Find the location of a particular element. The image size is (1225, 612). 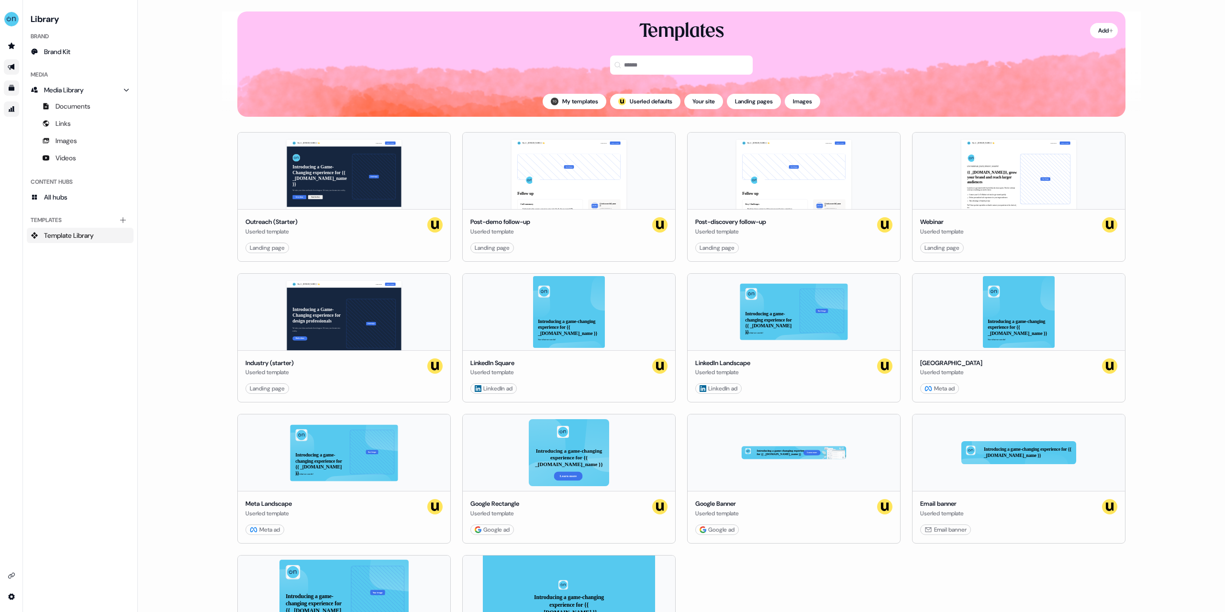

a: Go to templates is located at coordinates (11, 88).